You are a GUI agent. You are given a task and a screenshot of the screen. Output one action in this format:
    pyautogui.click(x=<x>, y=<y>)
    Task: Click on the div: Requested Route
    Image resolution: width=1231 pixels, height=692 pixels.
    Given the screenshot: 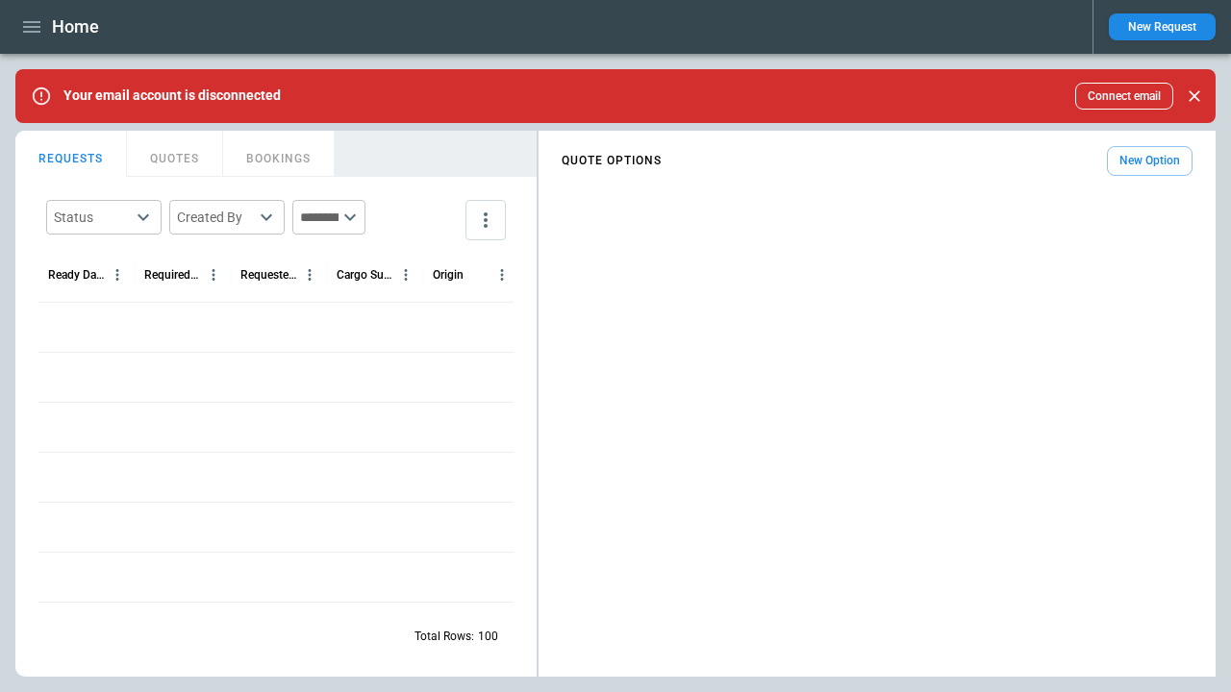 What is the action you would take?
    pyautogui.click(x=268, y=275)
    